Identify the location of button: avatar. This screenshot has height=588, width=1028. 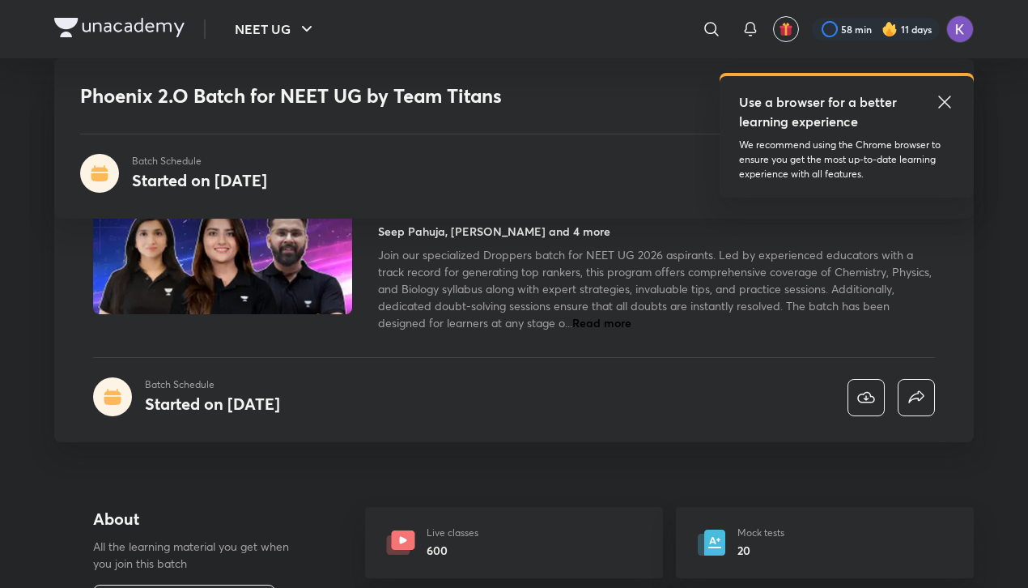
(786, 29).